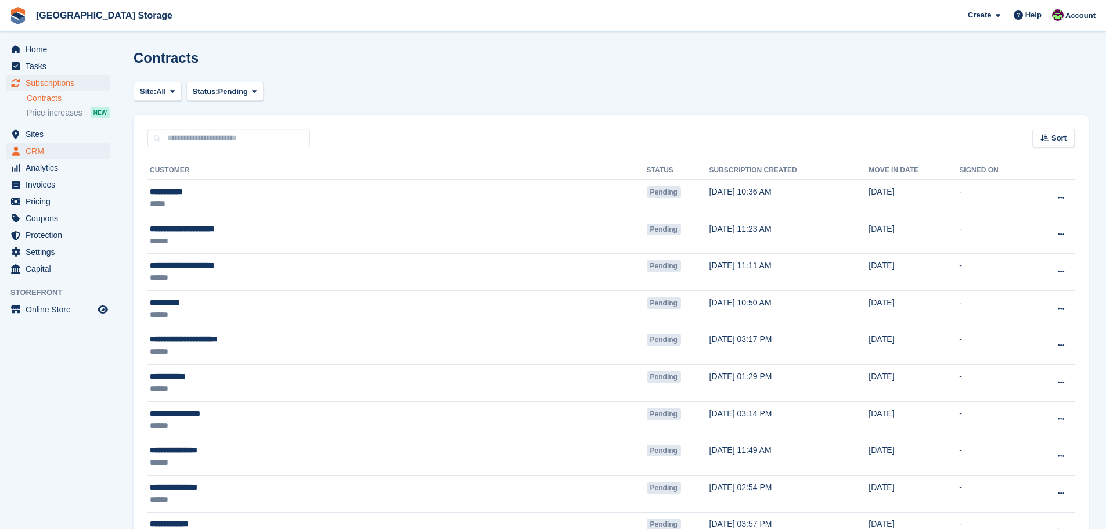  Describe the element at coordinates (18, 16) in the screenshot. I see `img: stora-icon-8386f47178a22dfd0bd8f6a31ec36ba5ce8667c1dd55bd0f319d3a0aa187defe.svg` at that location.